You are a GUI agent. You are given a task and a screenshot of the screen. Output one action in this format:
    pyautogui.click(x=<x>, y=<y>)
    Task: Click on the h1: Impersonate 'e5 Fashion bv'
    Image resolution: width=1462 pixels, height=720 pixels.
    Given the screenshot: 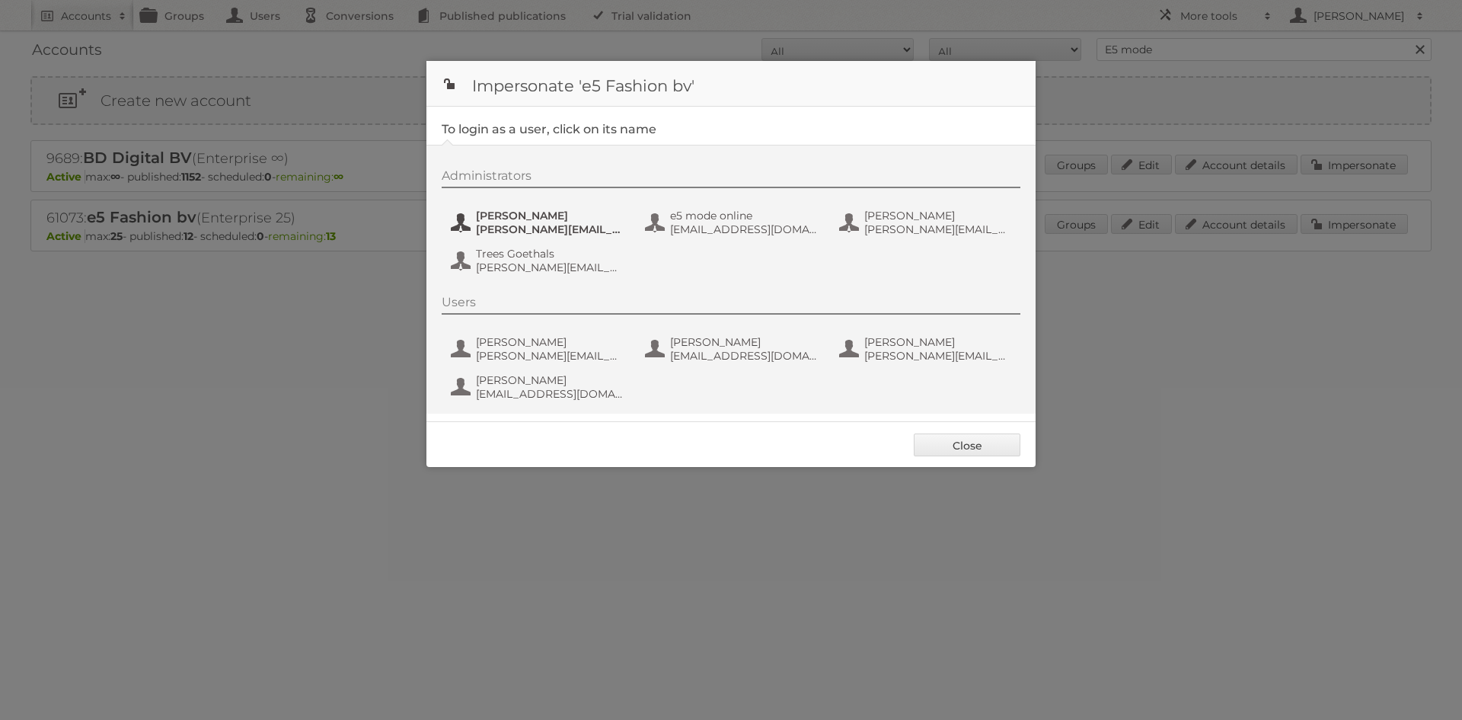 What is the action you would take?
    pyautogui.click(x=731, y=84)
    